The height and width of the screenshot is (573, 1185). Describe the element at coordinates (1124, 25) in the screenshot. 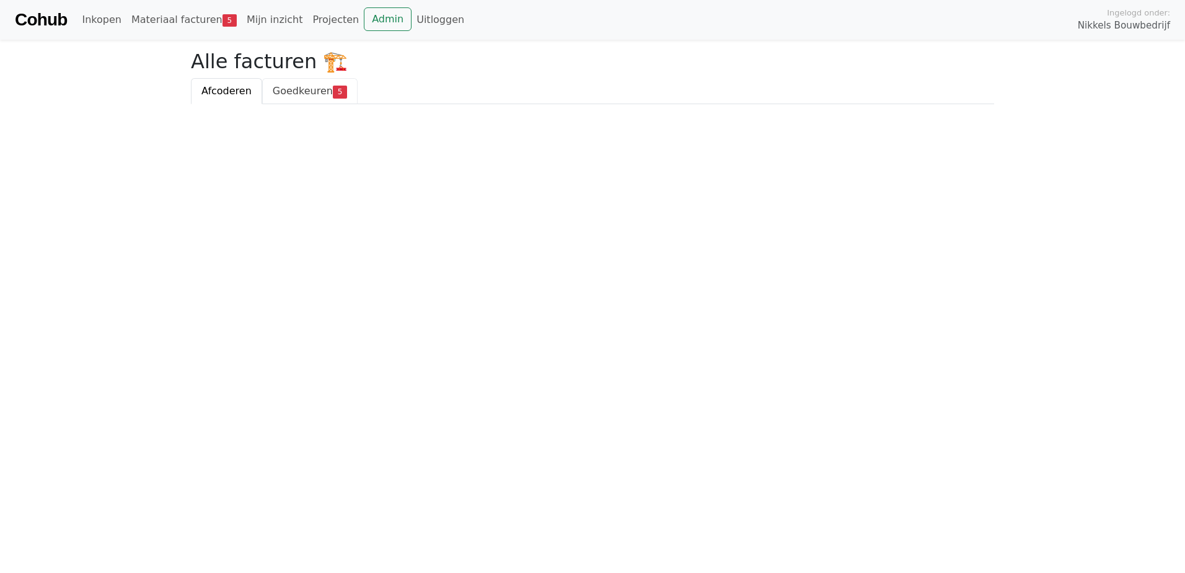

I see `span: Nikkels Bouwbedrijf` at that location.